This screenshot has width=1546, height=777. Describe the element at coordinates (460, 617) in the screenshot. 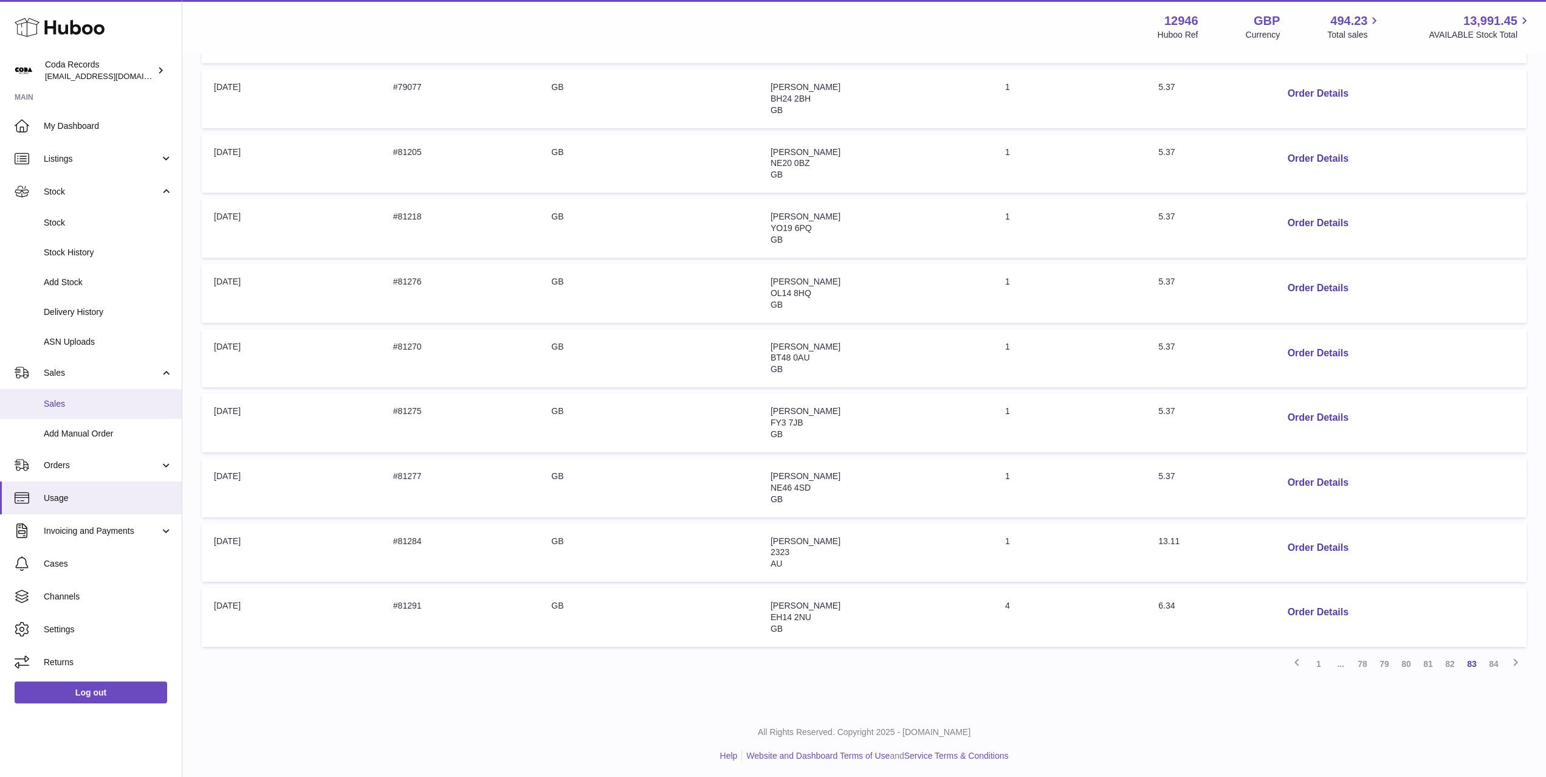

I see `td: #81291` at that location.